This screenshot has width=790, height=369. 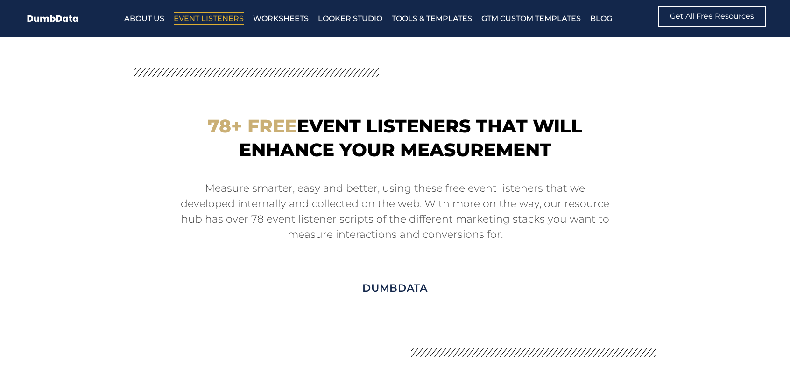 I want to click on span: 78+ Free, so click(x=252, y=126).